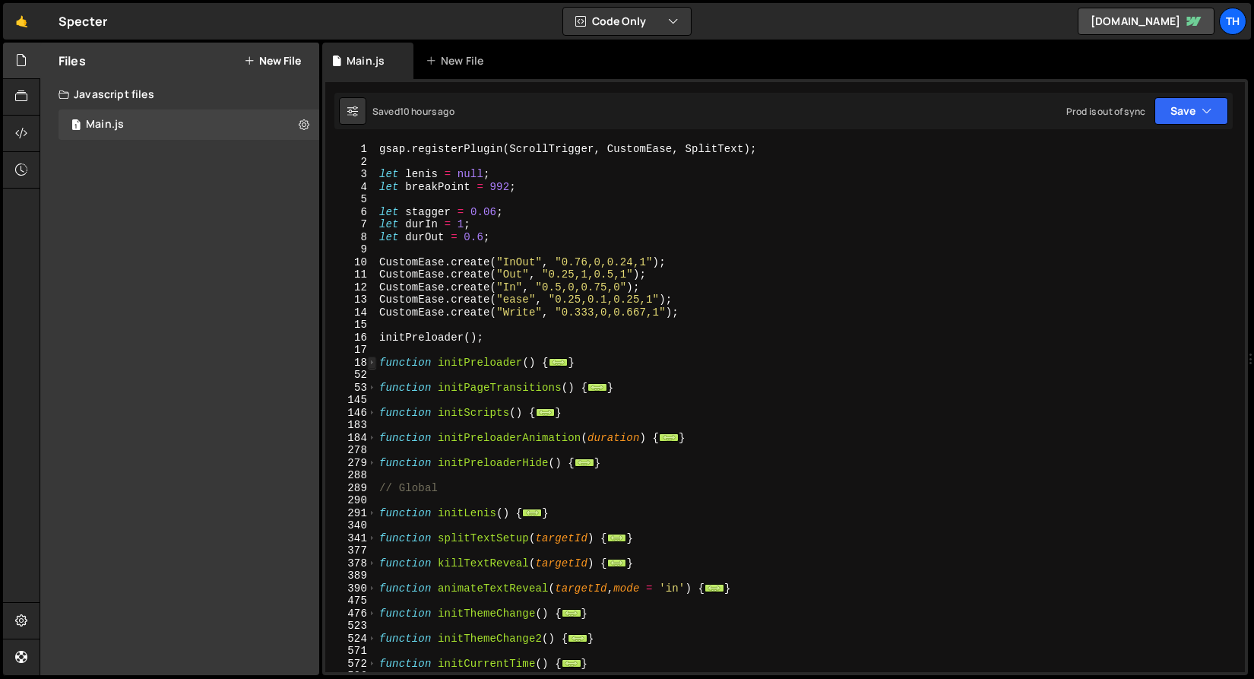 The height and width of the screenshot is (679, 1254). Describe the element at coordinates (76, 126) in the screenshot. I see `span: 1` at that location.